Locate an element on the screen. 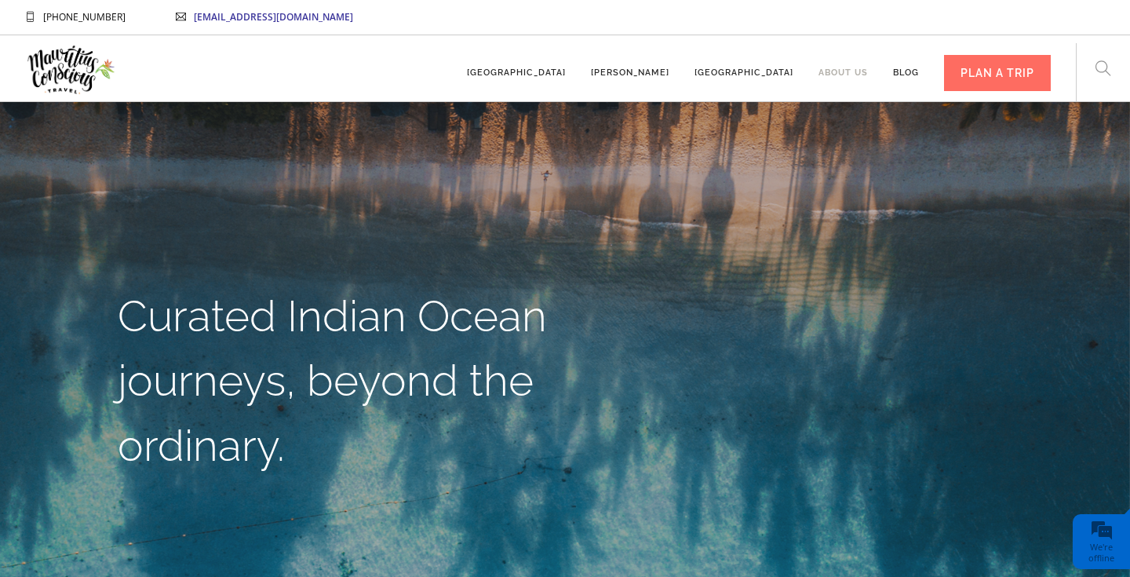 Image resolution: width=1130 pixels, height=577 pixels. div: PLAN A TRIP is located at coordinates (997, 73).